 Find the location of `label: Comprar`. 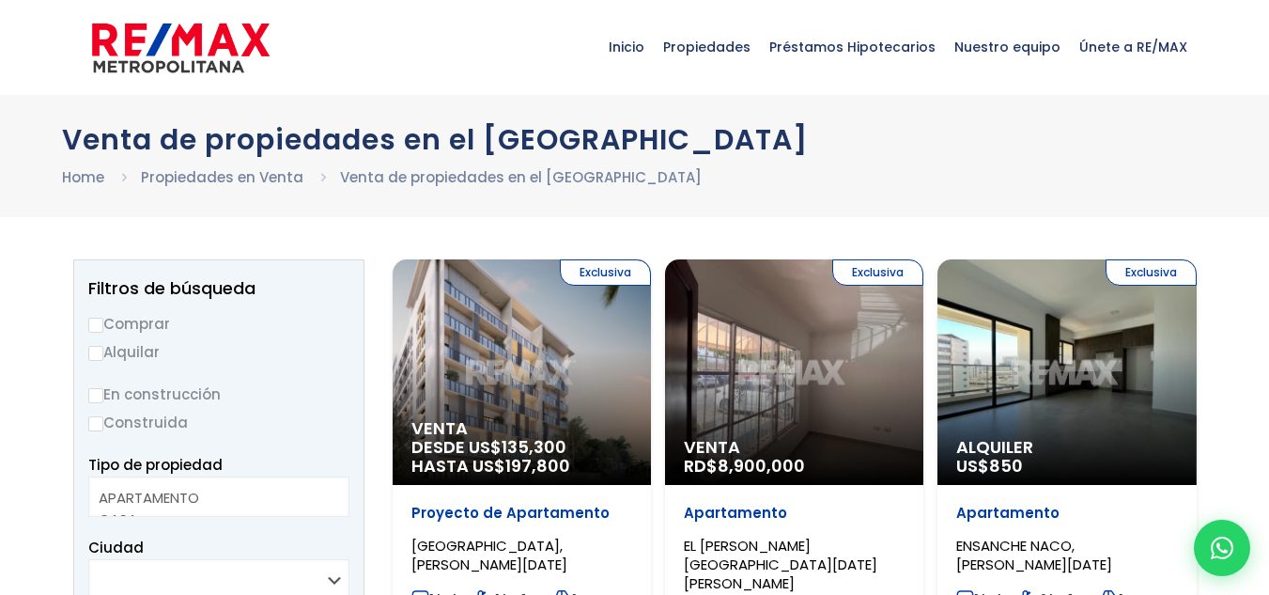

label: Comprar is located at coordinates (219, 323).